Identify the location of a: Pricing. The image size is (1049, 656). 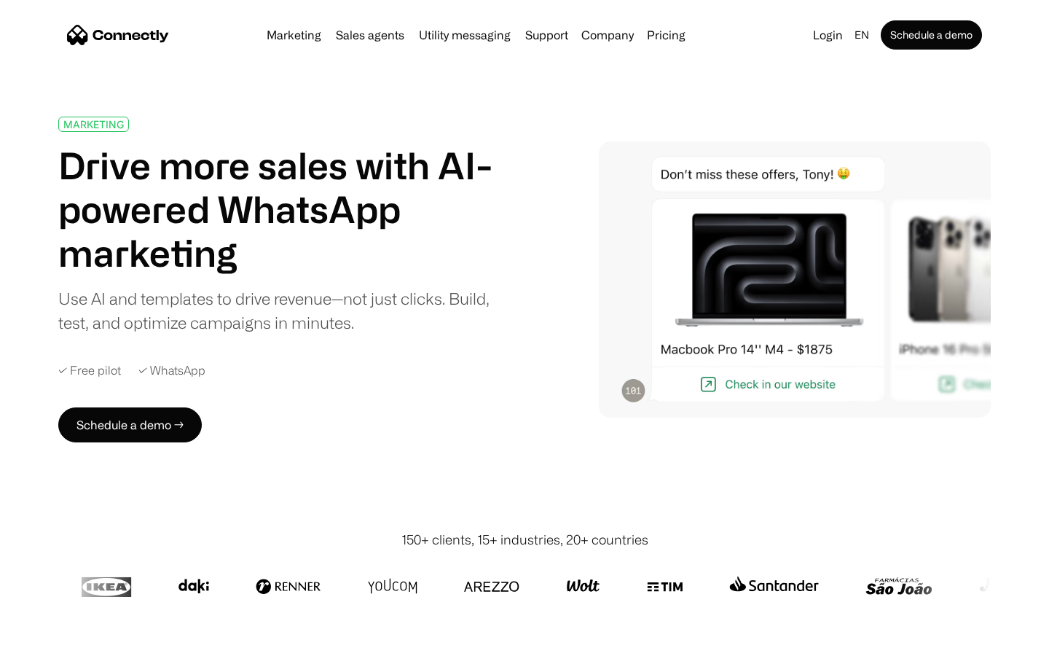
(666, 35).